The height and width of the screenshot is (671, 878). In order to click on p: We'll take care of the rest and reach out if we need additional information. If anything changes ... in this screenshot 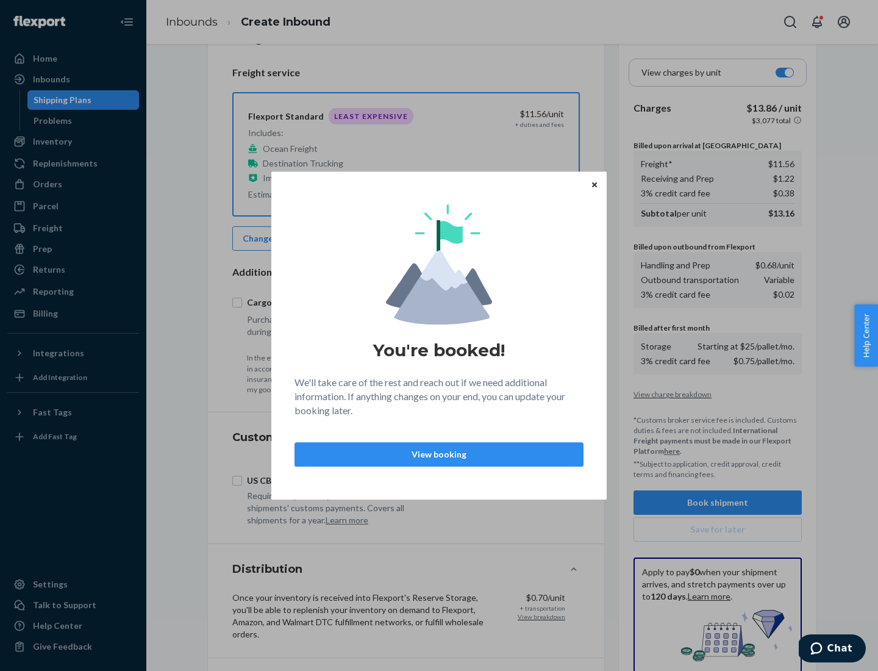, I will do `click(439, 397)`.